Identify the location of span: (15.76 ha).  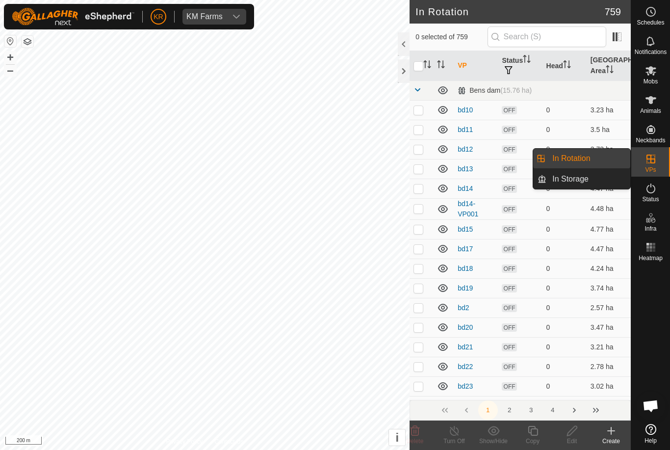
(516, 90).